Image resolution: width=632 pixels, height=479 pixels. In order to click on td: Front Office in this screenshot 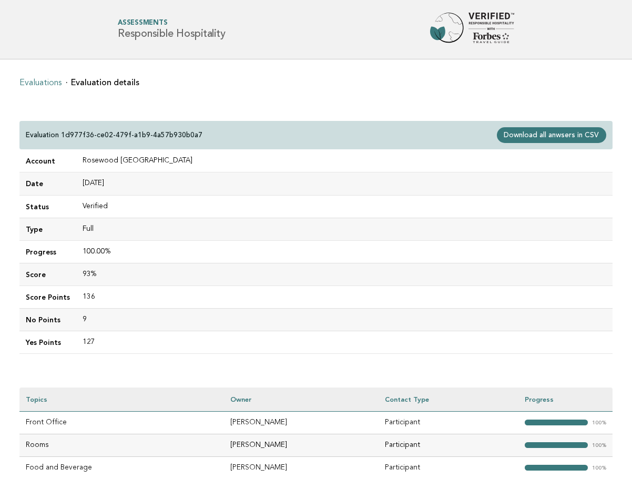, I will do `click(122, 422)`.